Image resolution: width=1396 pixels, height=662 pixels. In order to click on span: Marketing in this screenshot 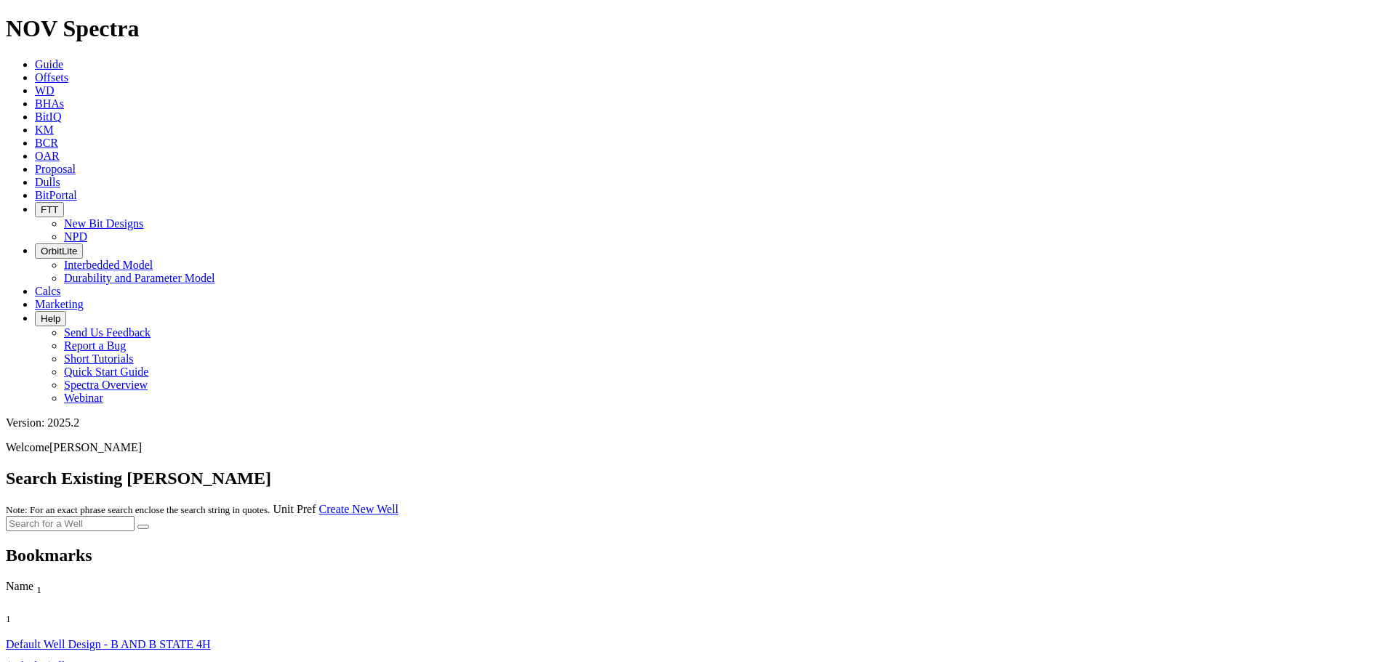, I will do `click(59, 304)`.